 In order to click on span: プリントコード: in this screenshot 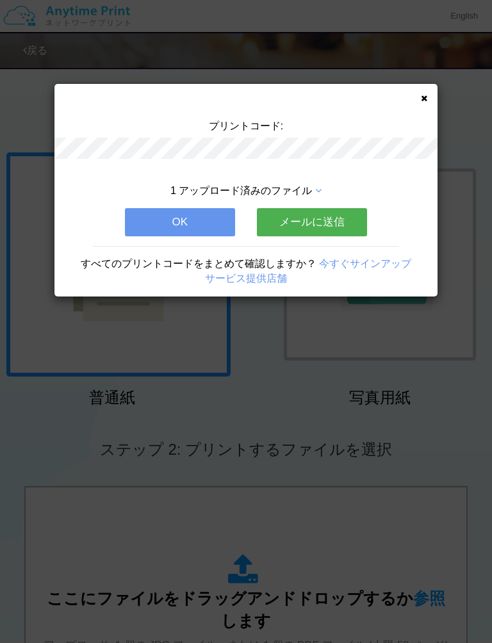, I will do `click(246, 126)`.